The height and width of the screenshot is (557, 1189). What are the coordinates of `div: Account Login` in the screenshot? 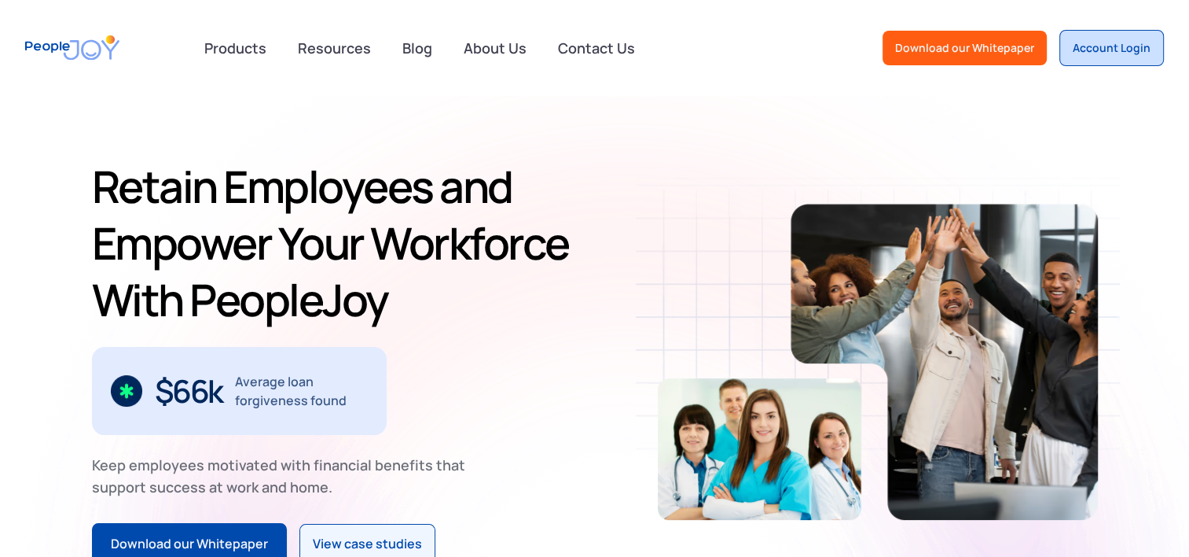 It's located at (1111, 48).